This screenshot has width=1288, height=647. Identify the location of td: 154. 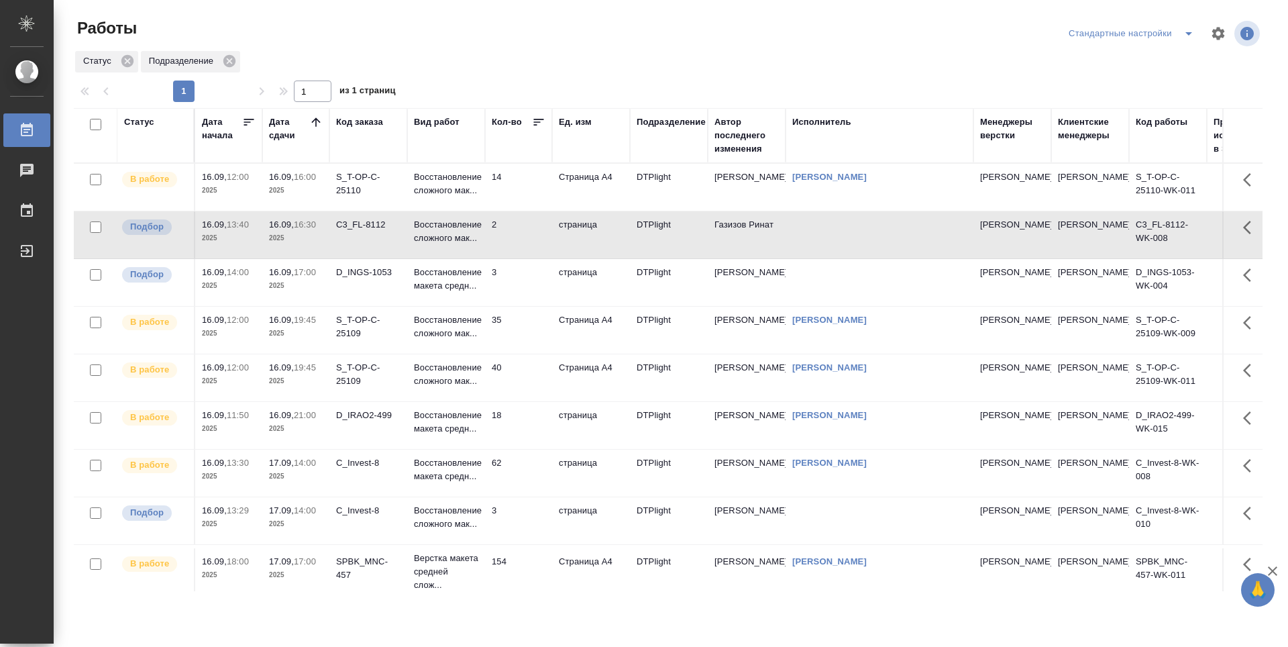
(519, 572).